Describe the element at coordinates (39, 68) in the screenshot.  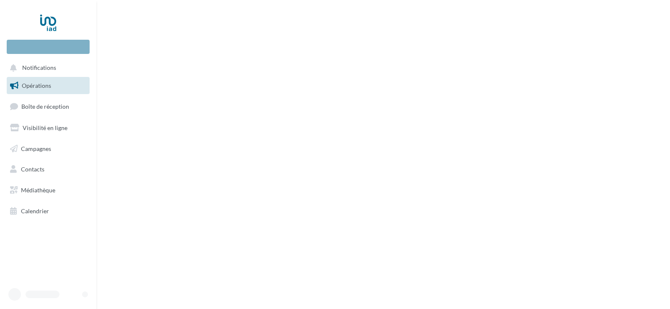
I see `span: Notifications` at that location.